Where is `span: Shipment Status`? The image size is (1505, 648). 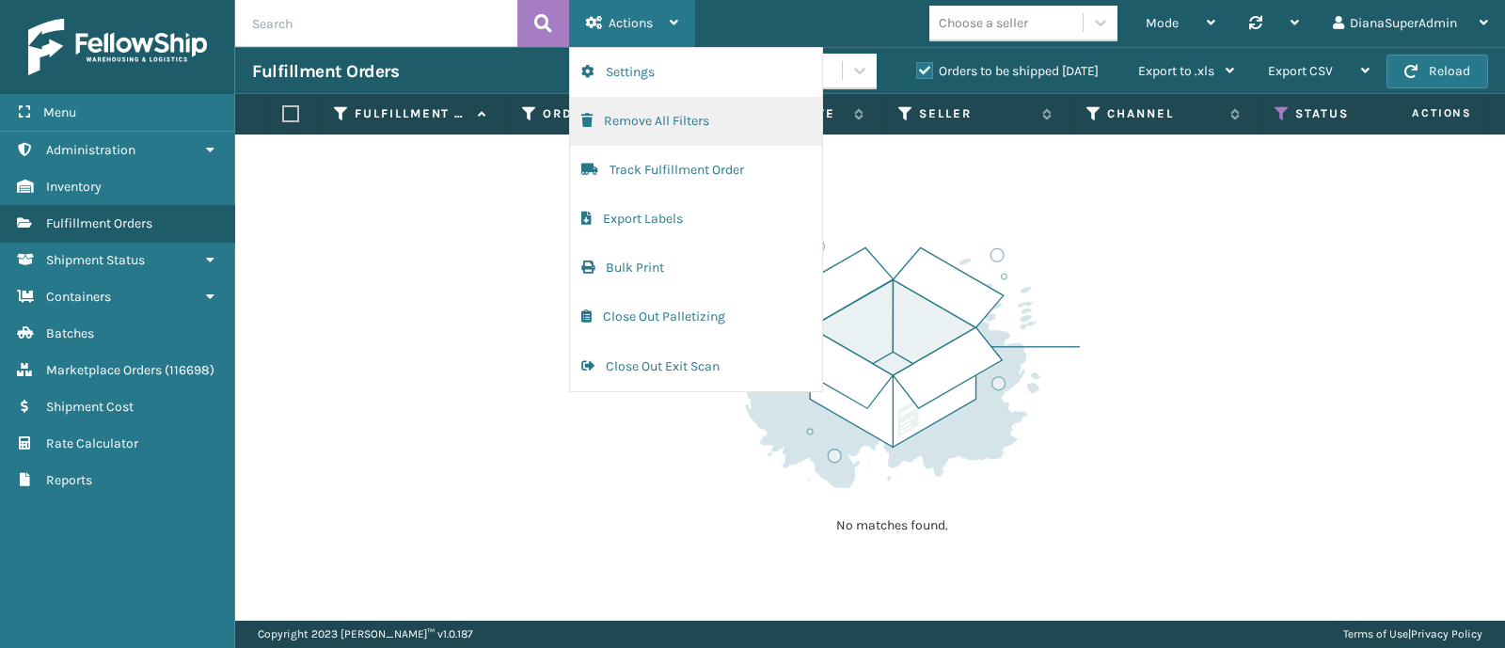 span: Shipment Status is located at coordinates (95, 260).